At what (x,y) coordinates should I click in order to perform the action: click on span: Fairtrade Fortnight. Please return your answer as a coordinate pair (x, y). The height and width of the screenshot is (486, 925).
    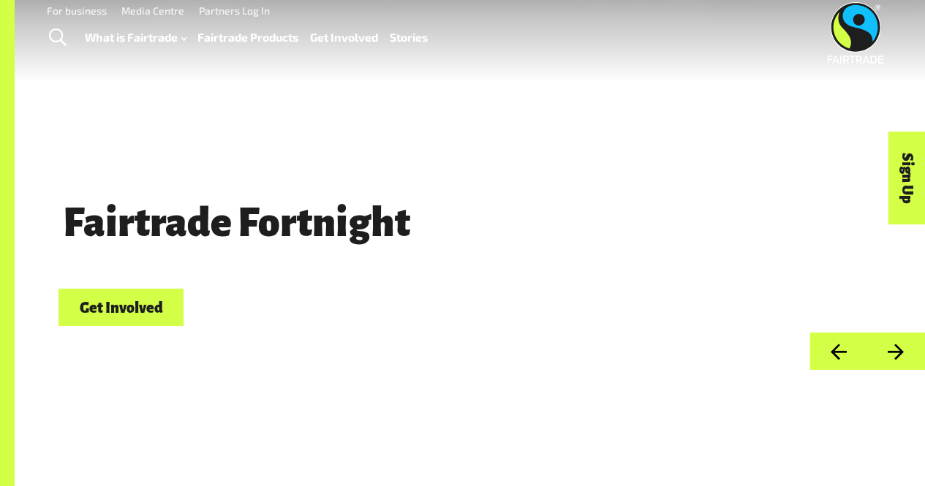
    Looking at the image, I should click on (236, 223).